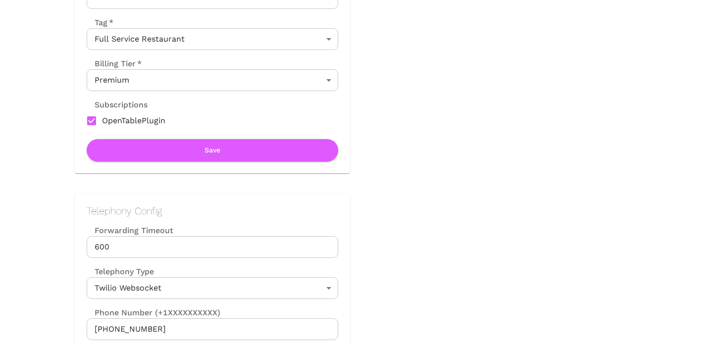 This screenshot has height=345, width=720. What do you see at coordinates (114, 63) in the screenshot?
I see `label: Billing Tier` at bounding box center [114, 63].